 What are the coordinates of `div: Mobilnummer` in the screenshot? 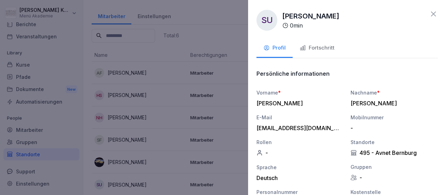 It's located at (394, 117).